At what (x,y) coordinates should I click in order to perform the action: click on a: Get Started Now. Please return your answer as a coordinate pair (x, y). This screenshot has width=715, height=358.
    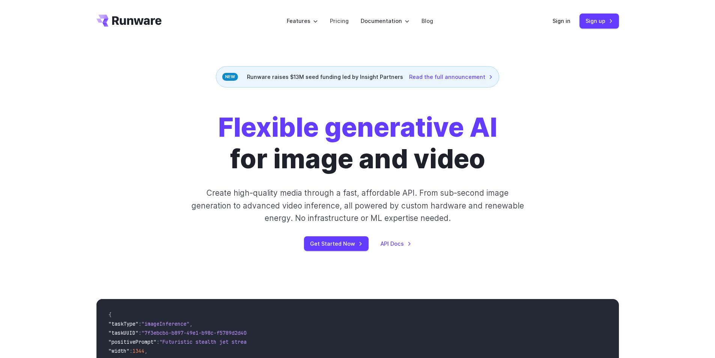
    Looking at the image, I should click on (336, 243).